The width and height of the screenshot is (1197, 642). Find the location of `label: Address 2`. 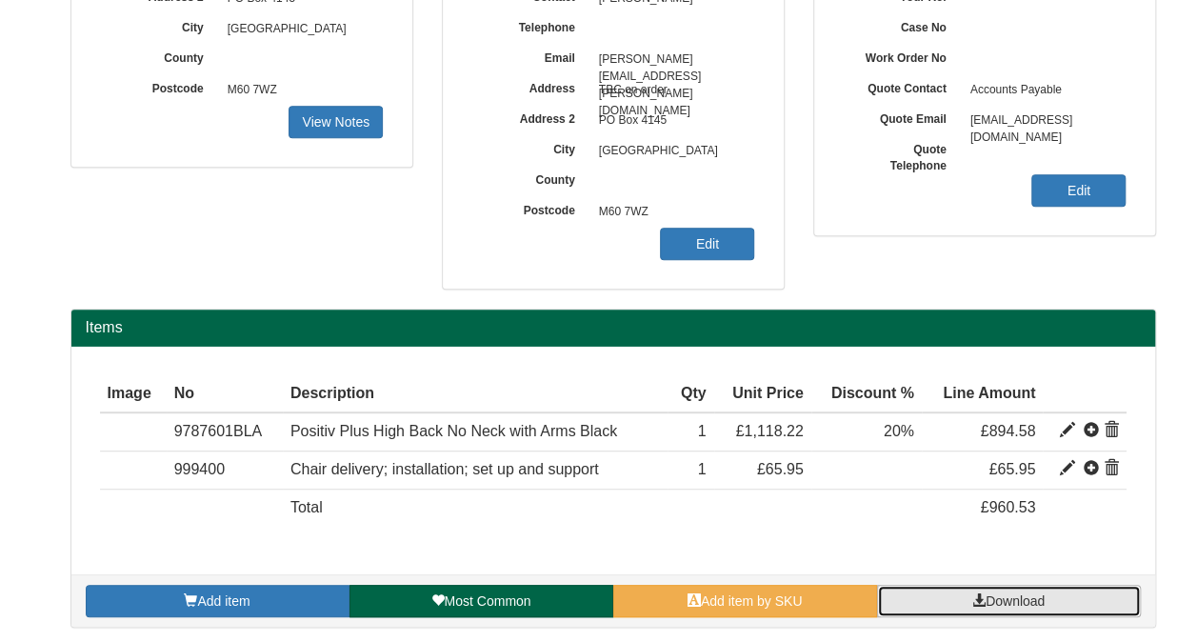

label: Address 2 is located at coordinates (530, 116).